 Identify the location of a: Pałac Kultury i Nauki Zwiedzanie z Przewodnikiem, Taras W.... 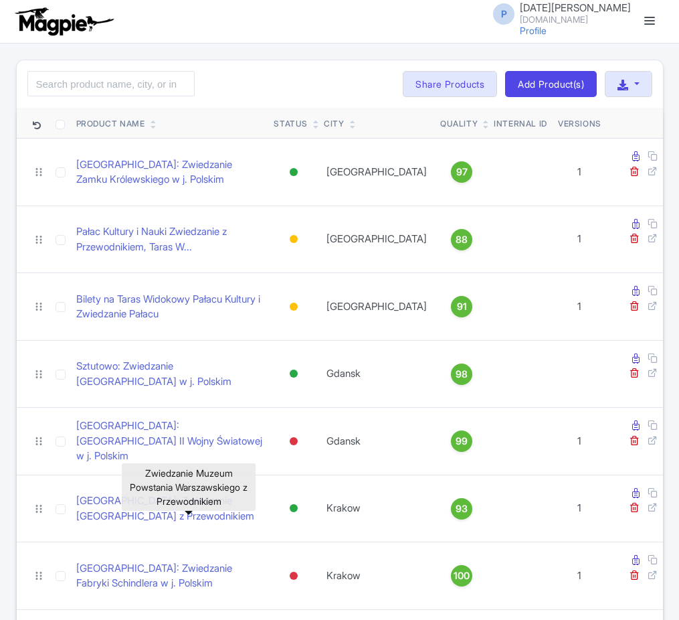
(170, 239).